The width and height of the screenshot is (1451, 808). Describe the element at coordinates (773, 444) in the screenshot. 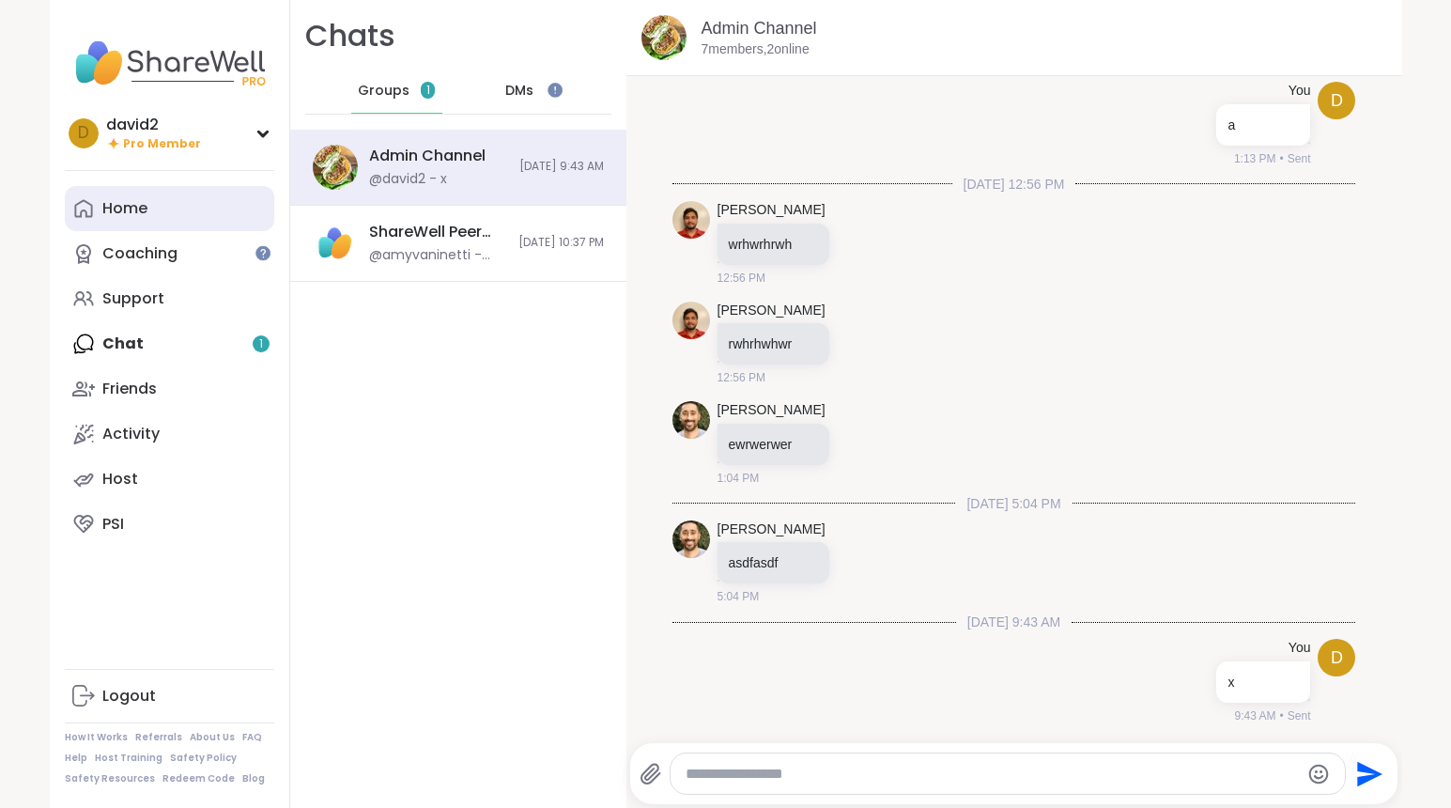

I see `p: ewrwerwer` at that location.